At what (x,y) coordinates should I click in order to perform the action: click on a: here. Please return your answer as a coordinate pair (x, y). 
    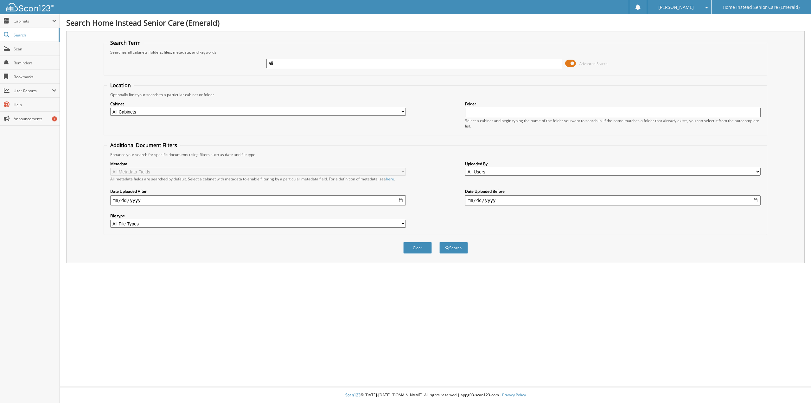
    Looking at the image, I should click on (390, 179).